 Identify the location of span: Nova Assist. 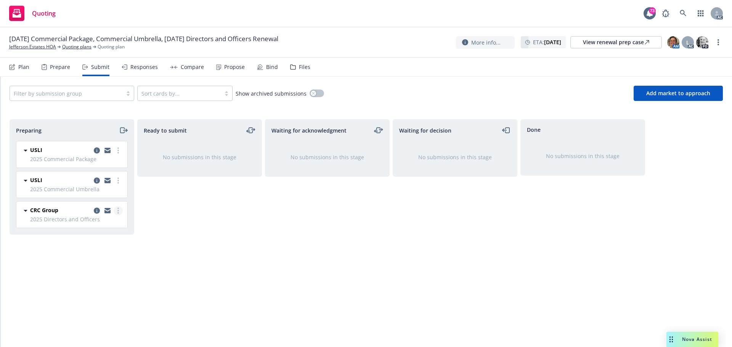
(697, 339).